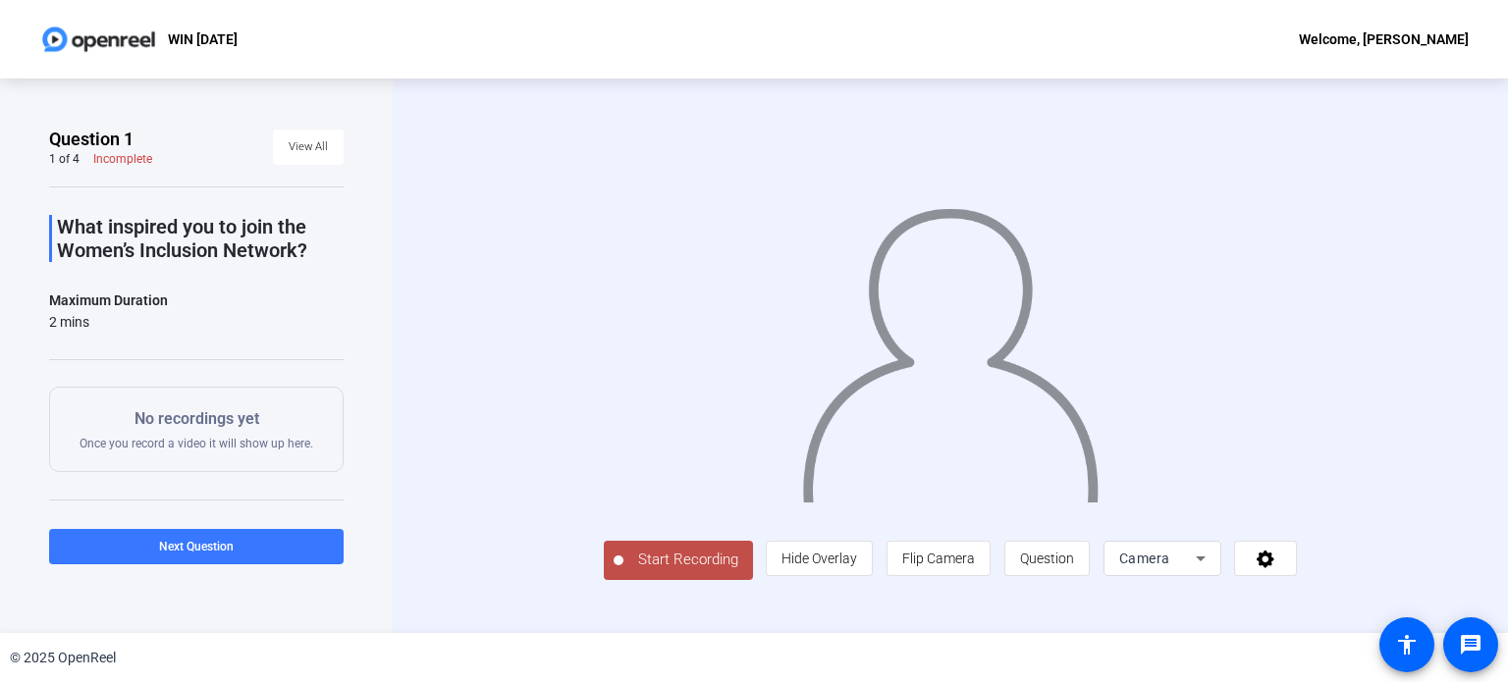 Image resolution: width=1508 pixels, height=682 pixels. What do you see at coordinates (308, 147) in the screenshot?
I see `button: View All` at bounding box center [308, 147].